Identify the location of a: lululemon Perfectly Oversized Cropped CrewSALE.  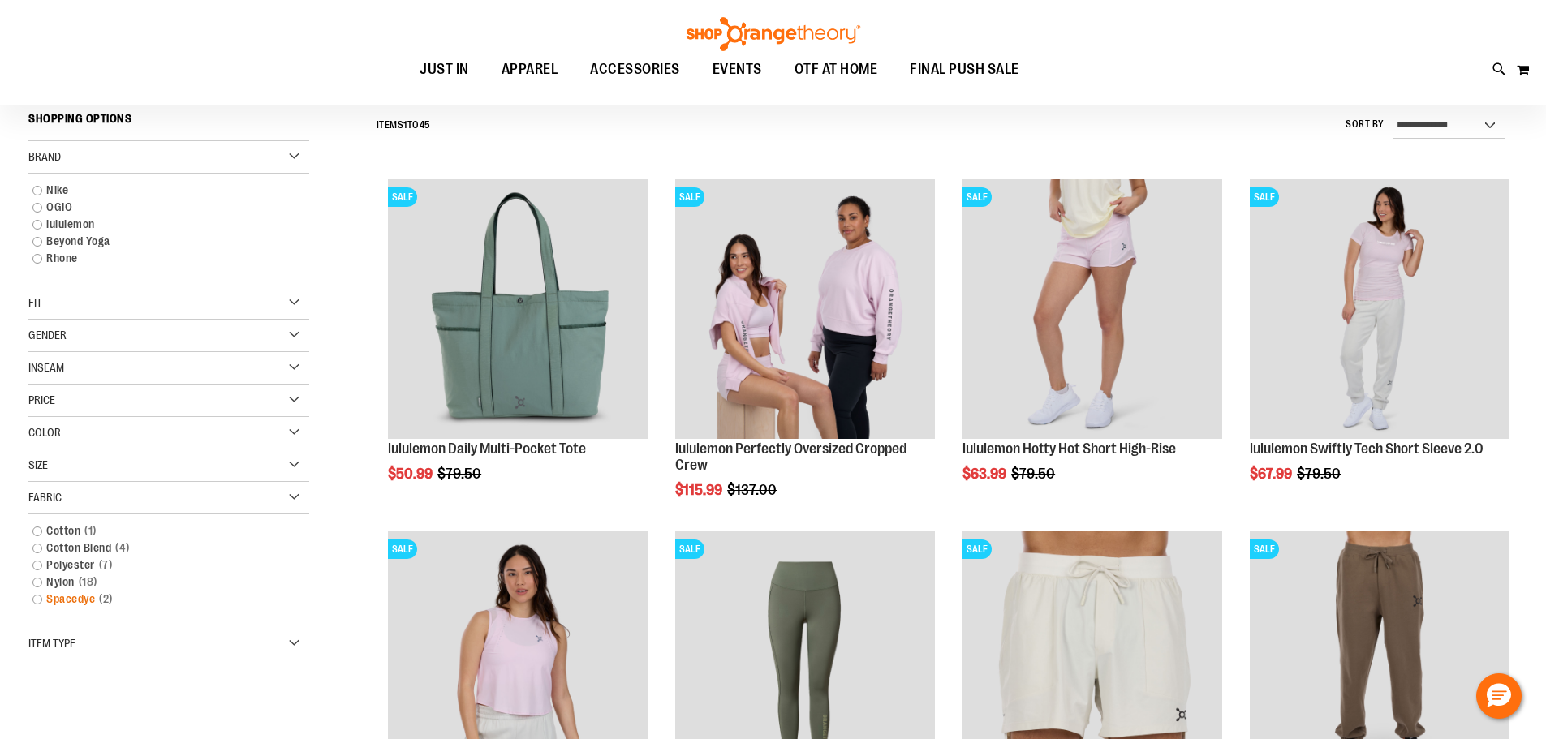
(805, 310).